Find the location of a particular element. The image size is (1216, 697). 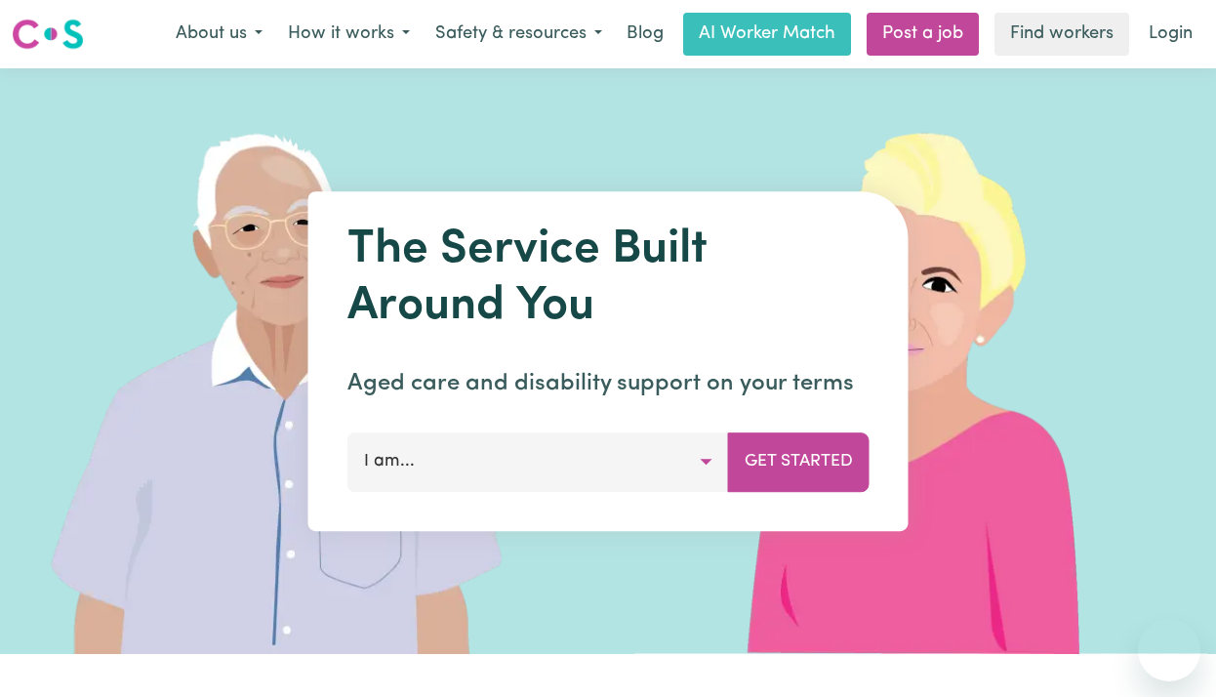

button: Get Started is located at coordinates (798, 462).